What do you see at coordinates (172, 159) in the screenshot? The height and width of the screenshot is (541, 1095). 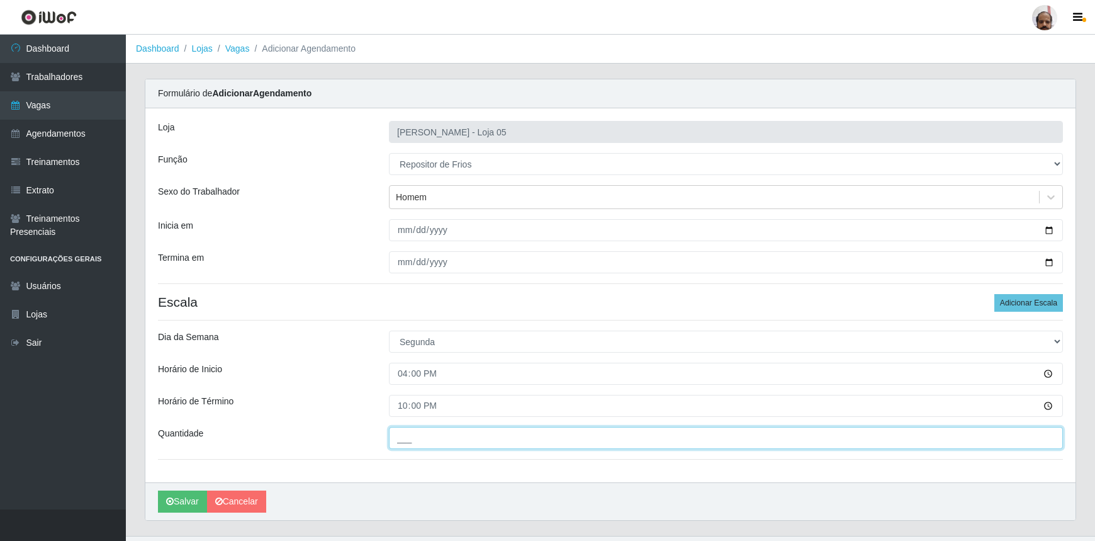 I see `label: Função` at bounding box center [172, 159].